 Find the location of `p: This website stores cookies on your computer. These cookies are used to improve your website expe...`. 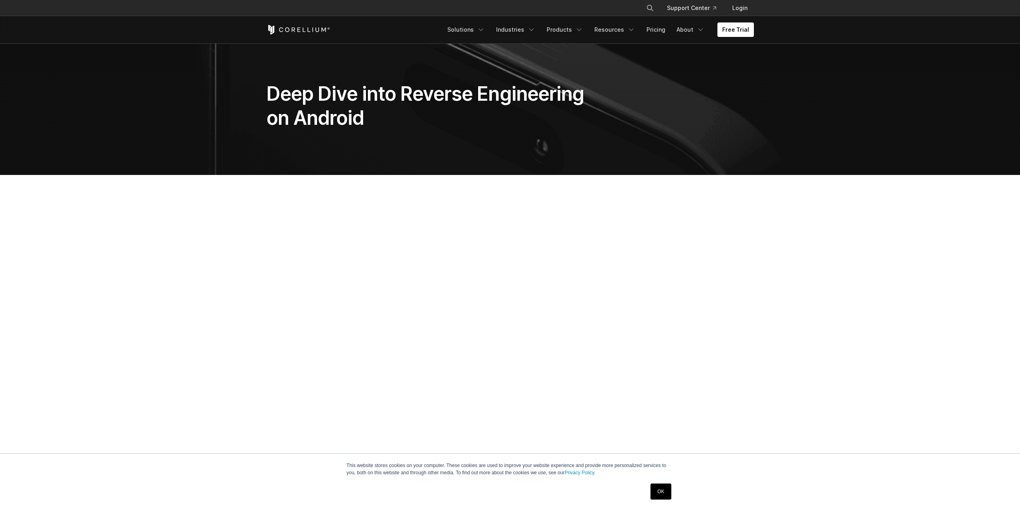

p: This website stores cookies on your computer. These cookies are used to improve your website expe... is located at coordinates (510, 469).